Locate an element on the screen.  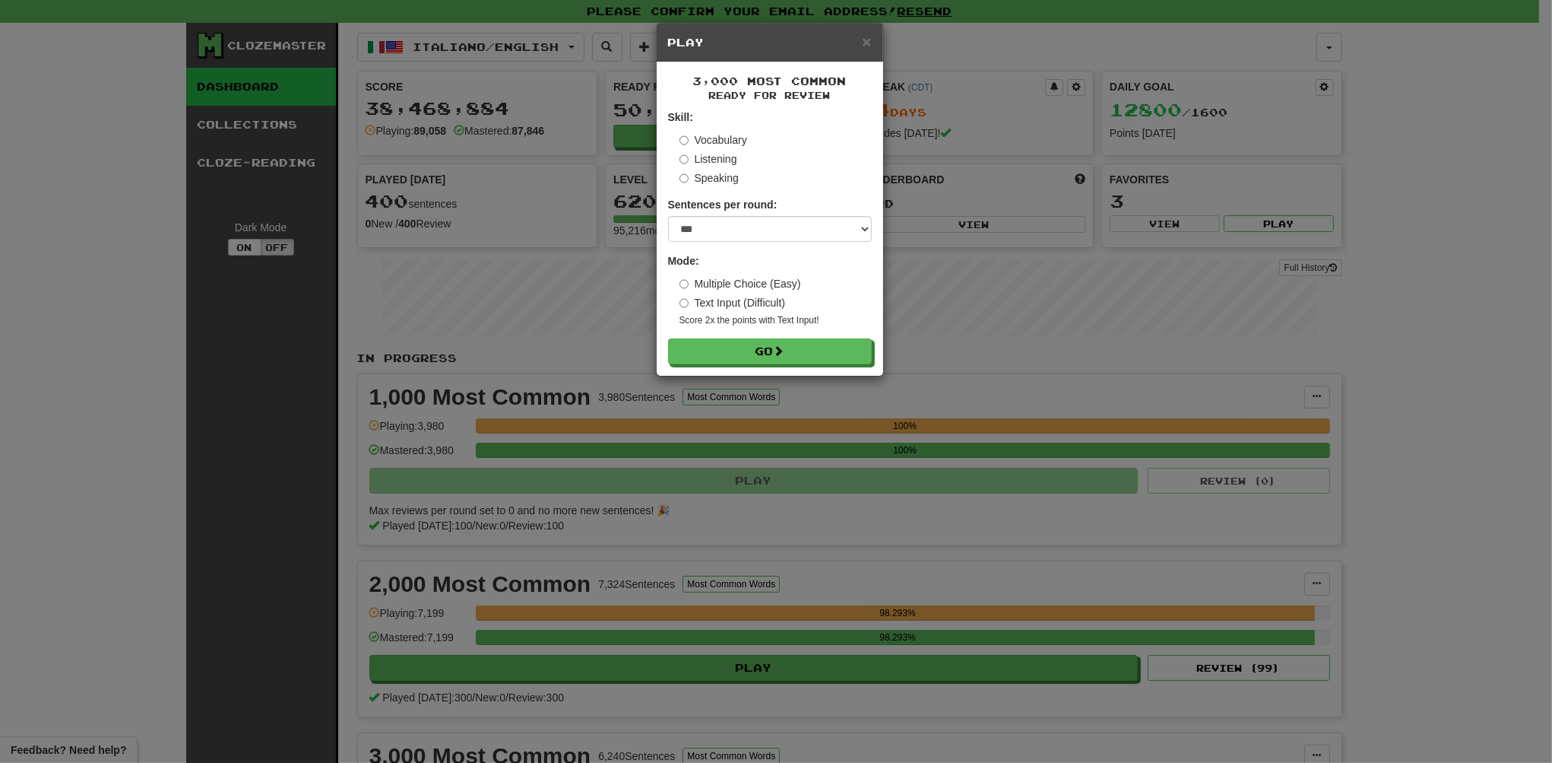
label: Vocabulary is located at coordinates (713, 140).